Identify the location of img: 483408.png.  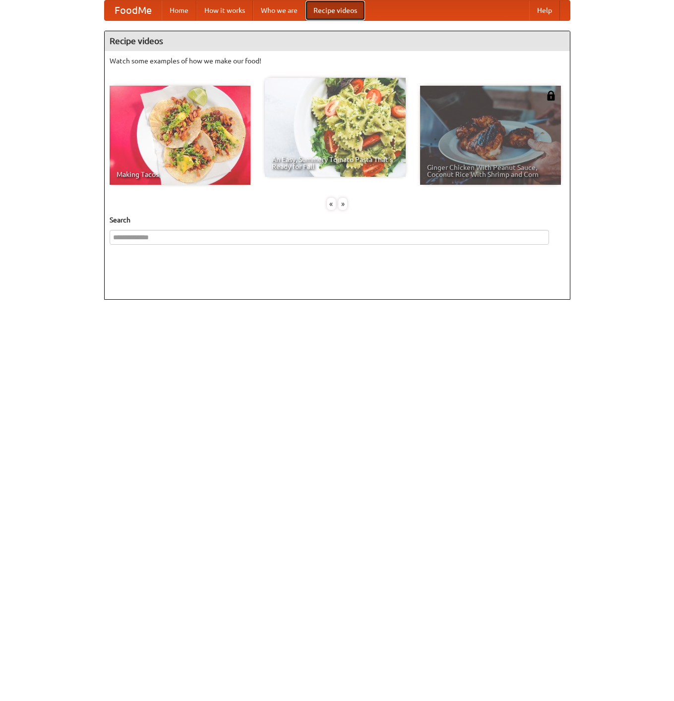
(551, 96).